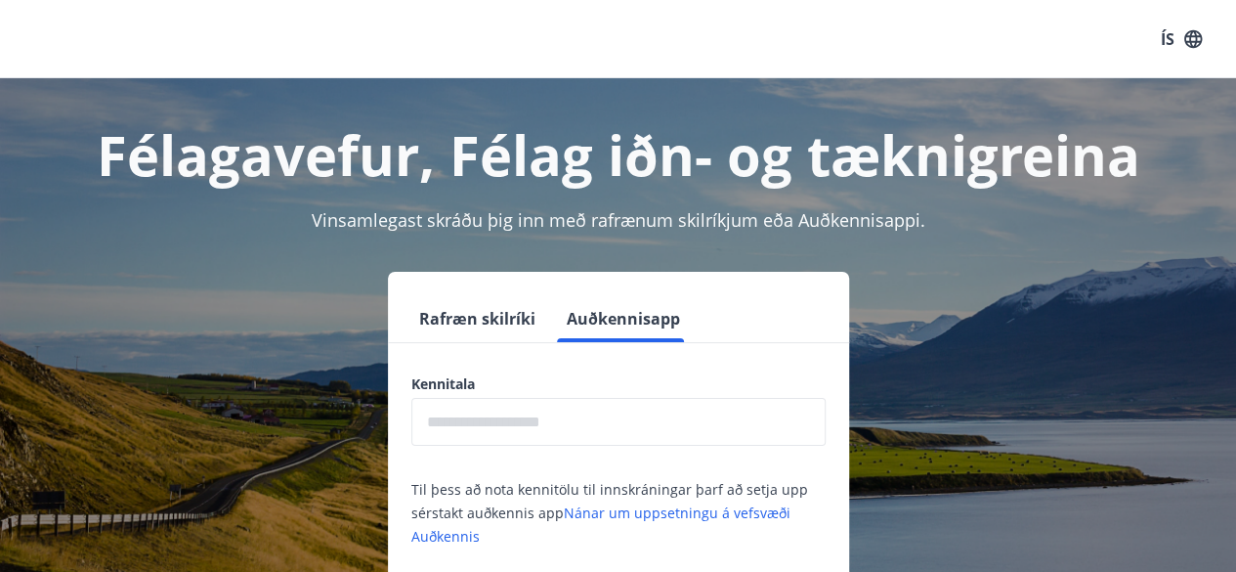 This screenshot has width=1236, height=572. Describe the element at coordinates (610, 512) in the screenshot. I see `span: Til þess að nota kennitölu til innskráningar þarf að setja upp sérstakt auðkennis app` at that location.